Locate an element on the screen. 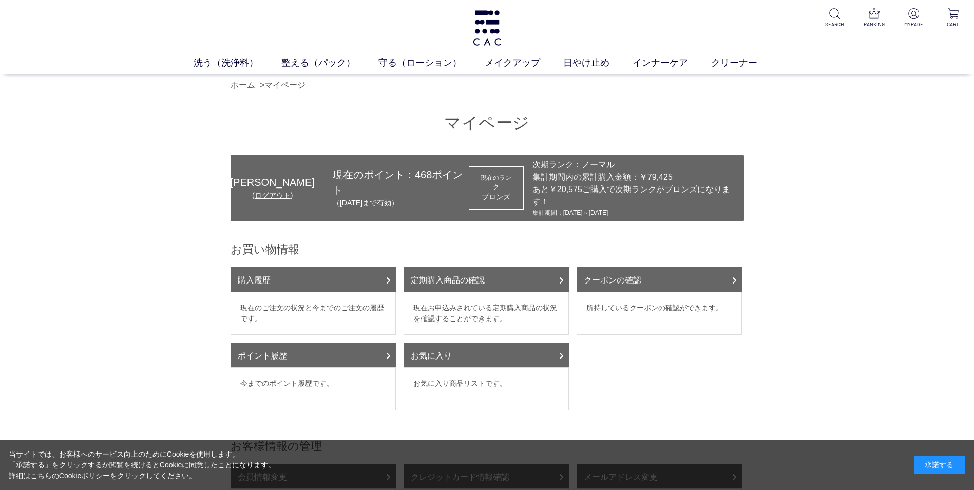 This screenshot has width=974, height=490. a: MYPAGE is located at coordinates (913, 18).